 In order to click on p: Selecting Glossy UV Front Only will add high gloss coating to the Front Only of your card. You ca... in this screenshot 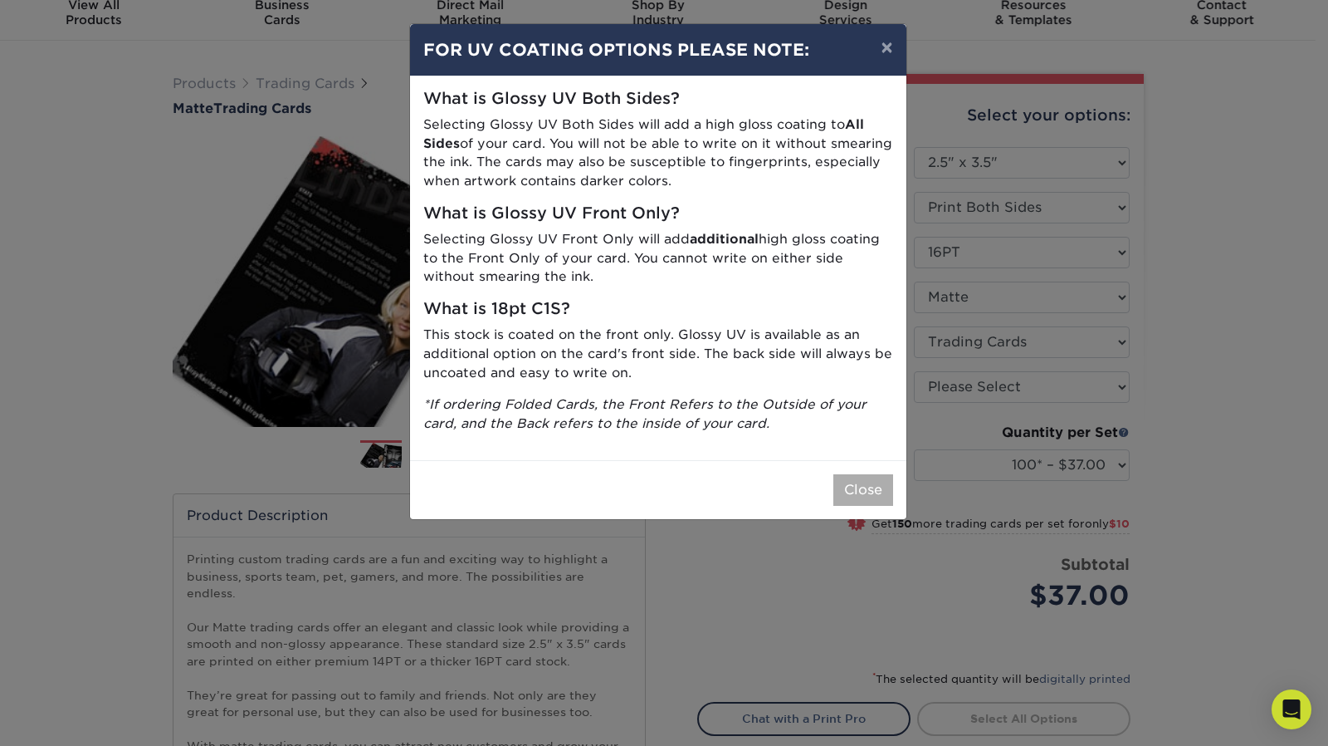, I will do `click(658, 258)`.